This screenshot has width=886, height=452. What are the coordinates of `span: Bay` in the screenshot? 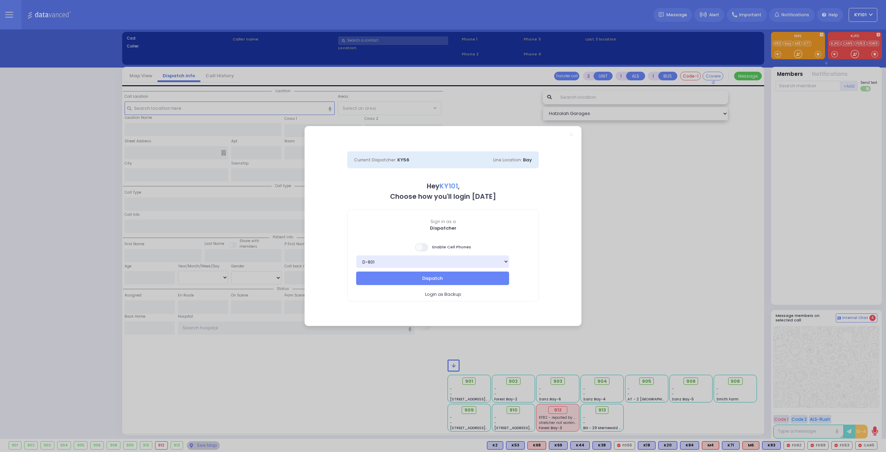 It's located at (528, 160).